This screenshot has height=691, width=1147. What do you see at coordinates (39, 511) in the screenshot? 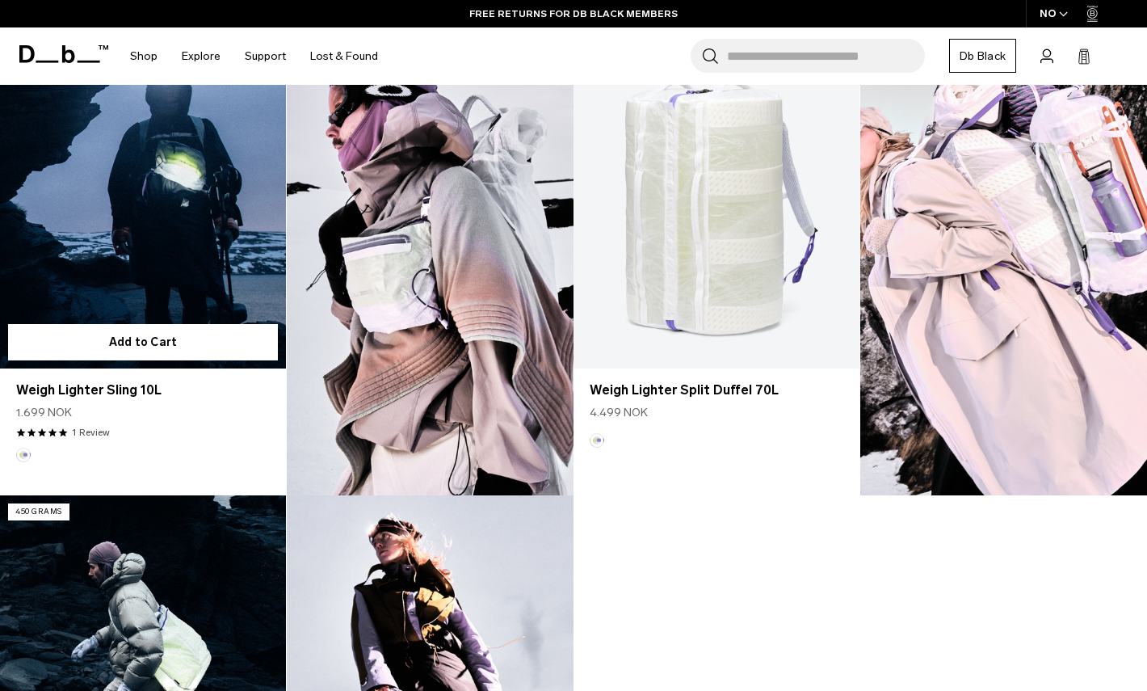
I see `p: 450 grams` at bounding box center [39, 511].